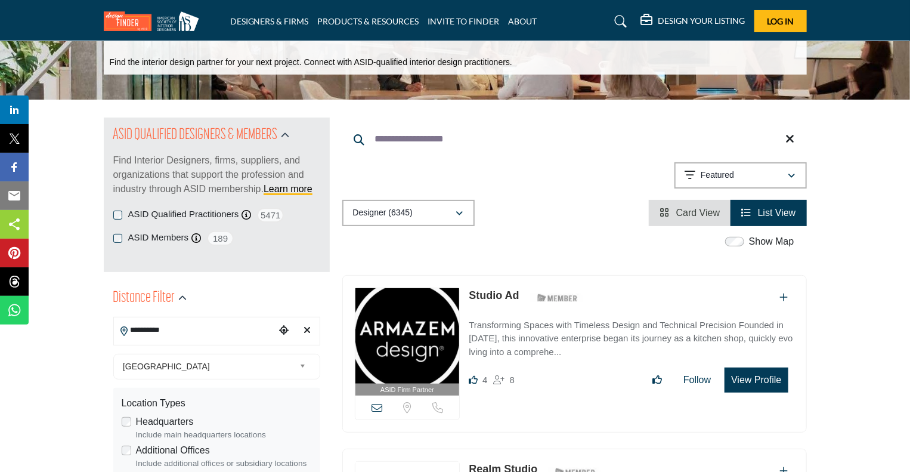 This screenshot has height=472, width=910. What do you see at coordinates (717, 175) in the screenshot?
I see `p: Featured` at bounding box center [717, 175].